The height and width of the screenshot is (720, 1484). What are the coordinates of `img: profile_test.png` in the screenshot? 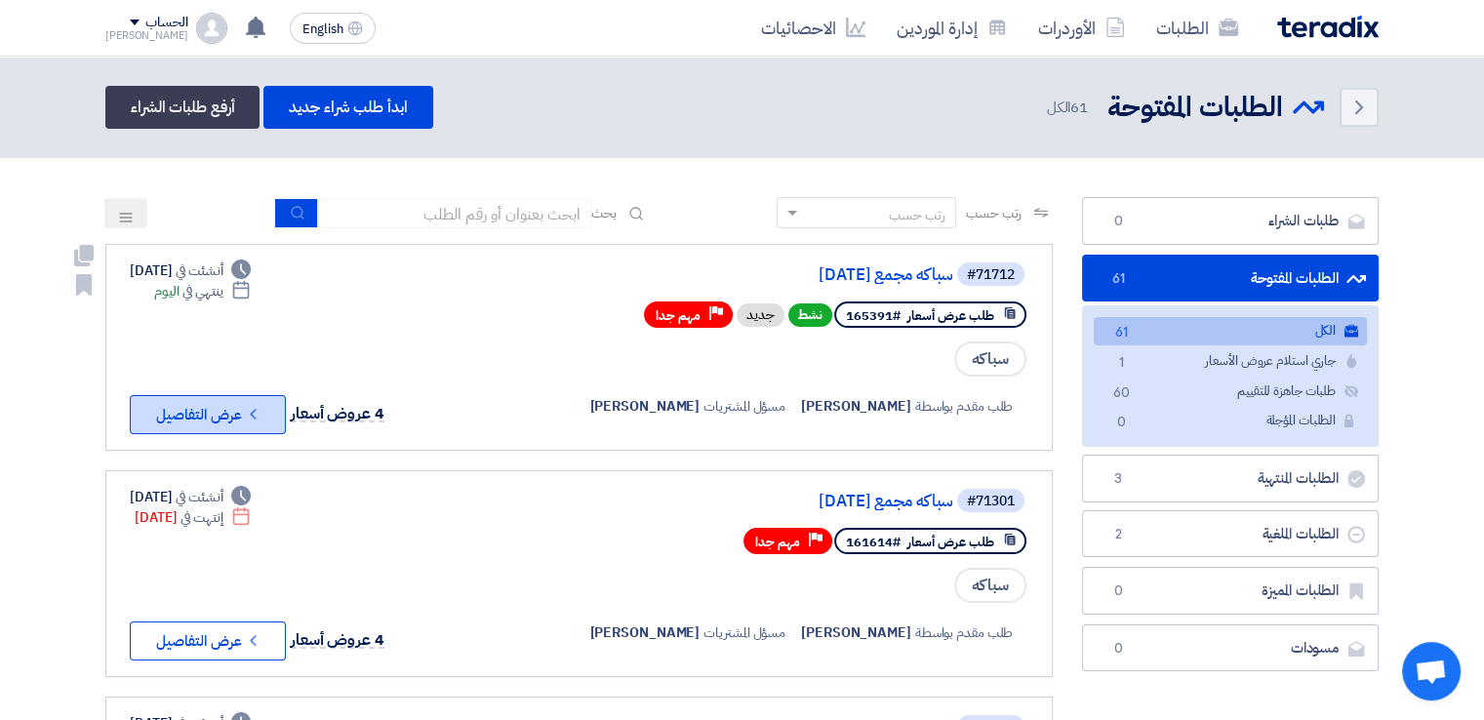 It's located at (212, 28).